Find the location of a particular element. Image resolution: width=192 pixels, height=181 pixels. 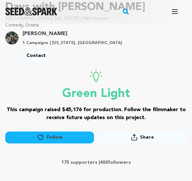

img: 91c7c2637cb0794d.png is located at coordinates (12, 38).